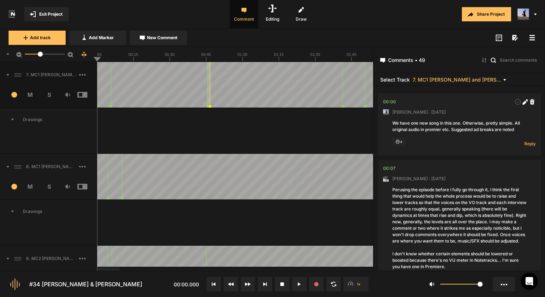  I want to click on img: ACg8ocLxXzHjWyafR7sVkIfmxRufCxqaSAR27SDjuE-ggbMy1qqdgD8=s96-c, so click(386, 179).